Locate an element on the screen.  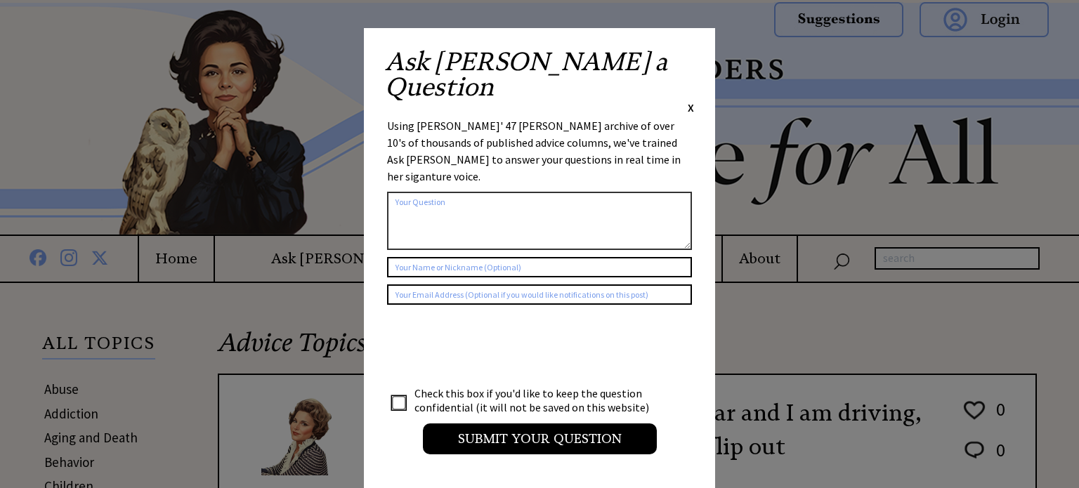
span: X is located at coordinates (690, 107).